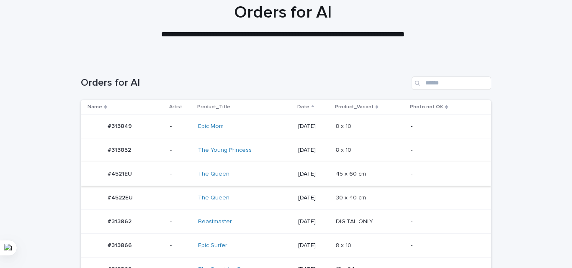  Describe the element at coordinates (355, 221) in the screenshot. I see `p: DIGITAL ONLY` at that location.